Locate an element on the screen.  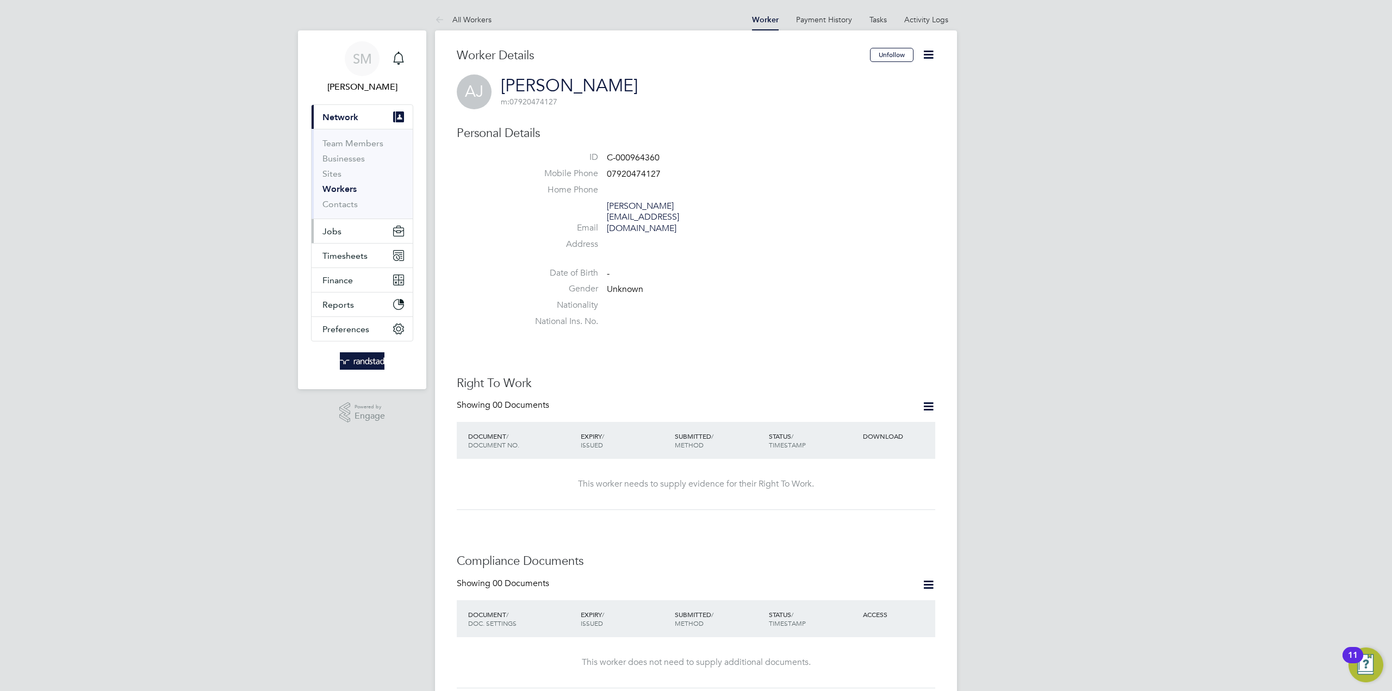
span: m: is located at coordinates (505, 102).